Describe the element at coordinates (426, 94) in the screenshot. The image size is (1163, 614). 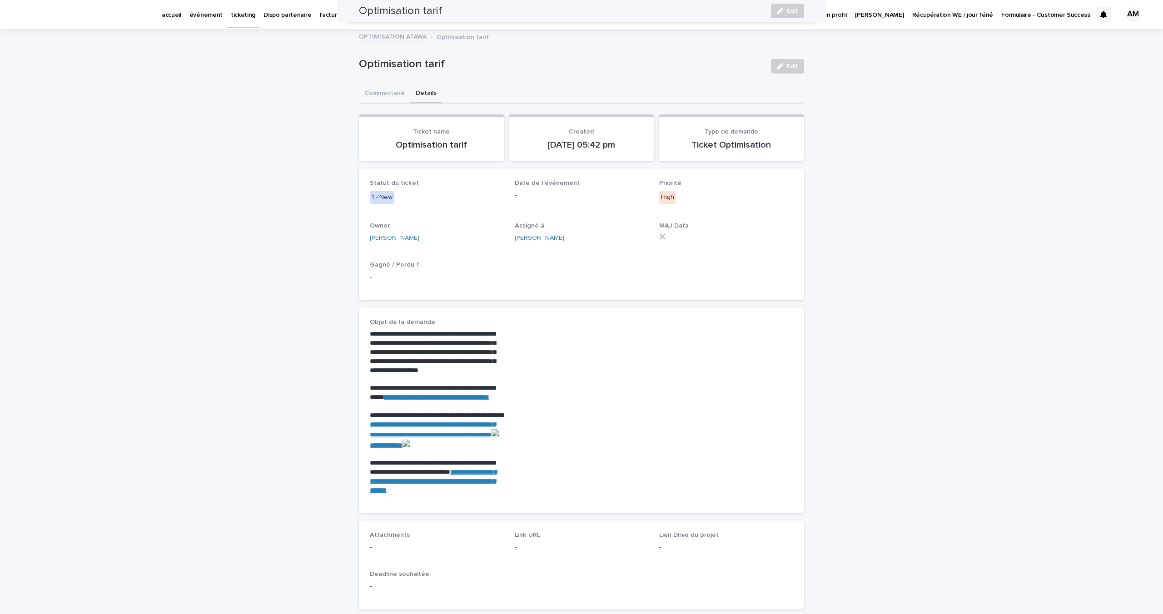
I see `button: Details` at that location.